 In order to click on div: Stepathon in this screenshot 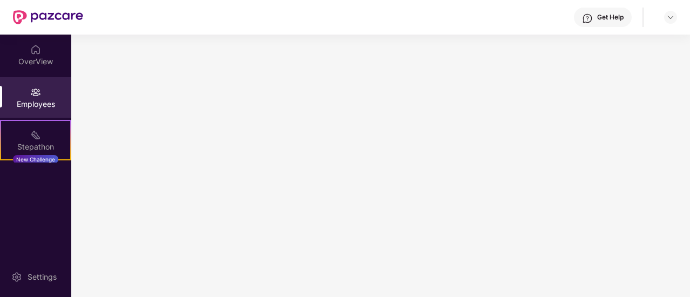, I will do `click(36, 147)`.